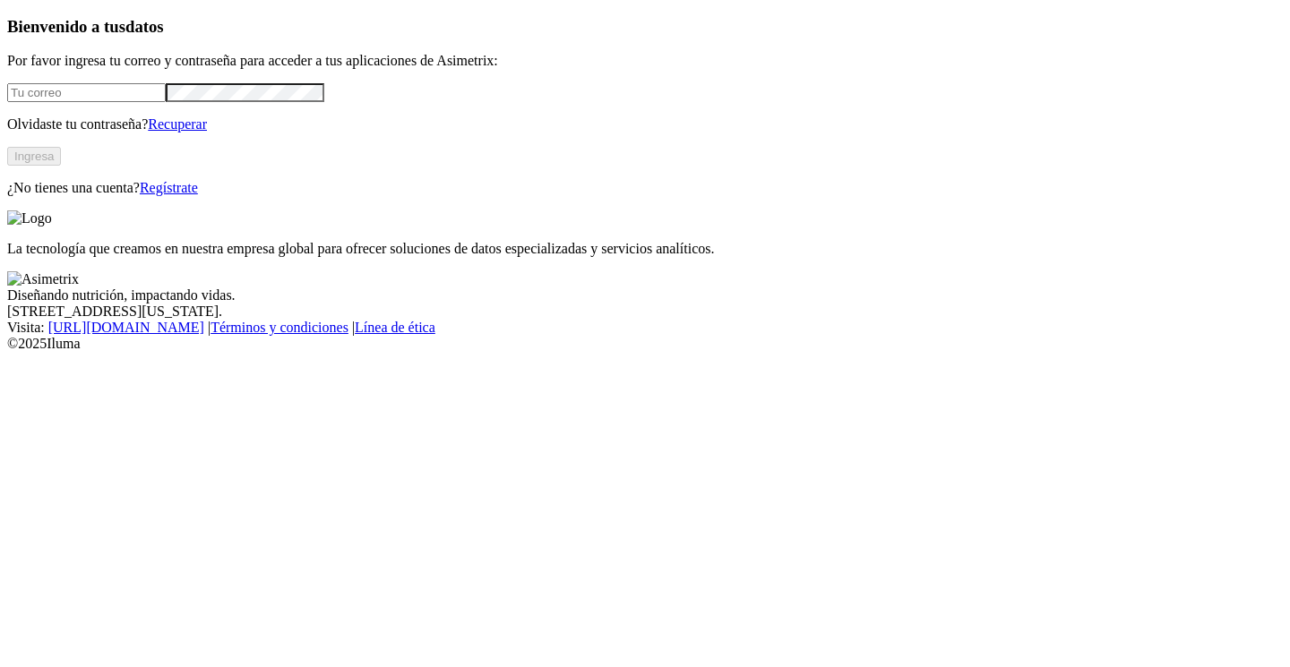 The height and width of the screenshot is (667, 1290). Describe the element at coordinates (144, 26) in the screenshot. I see `span: datos` at that location.